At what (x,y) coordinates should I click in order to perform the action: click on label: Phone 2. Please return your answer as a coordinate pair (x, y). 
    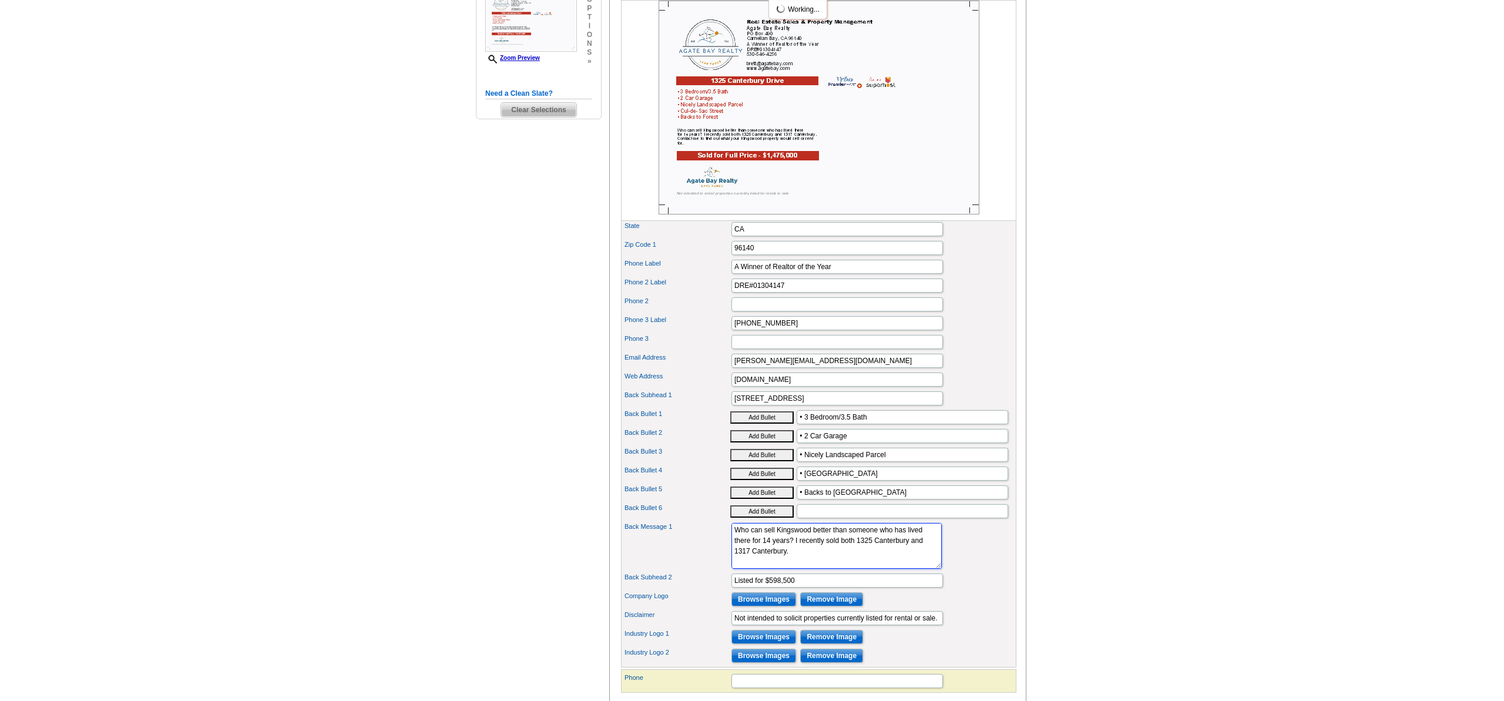
    Looking at the image, I should click on (677, 301).